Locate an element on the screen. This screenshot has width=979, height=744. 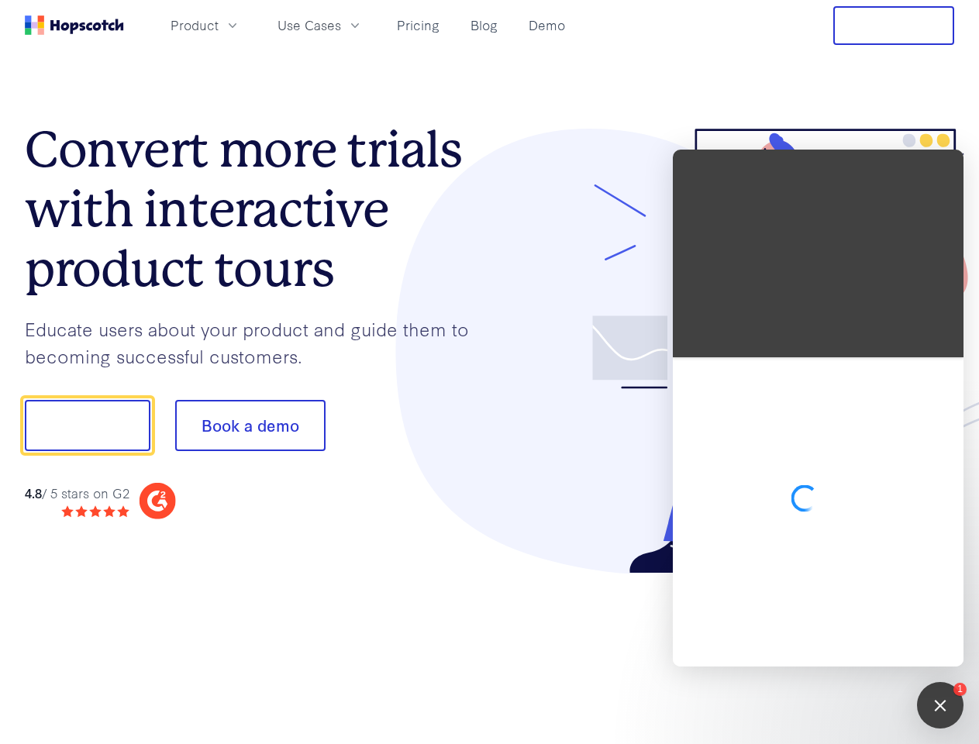
a: Demo is located at coordinates (547, 25).